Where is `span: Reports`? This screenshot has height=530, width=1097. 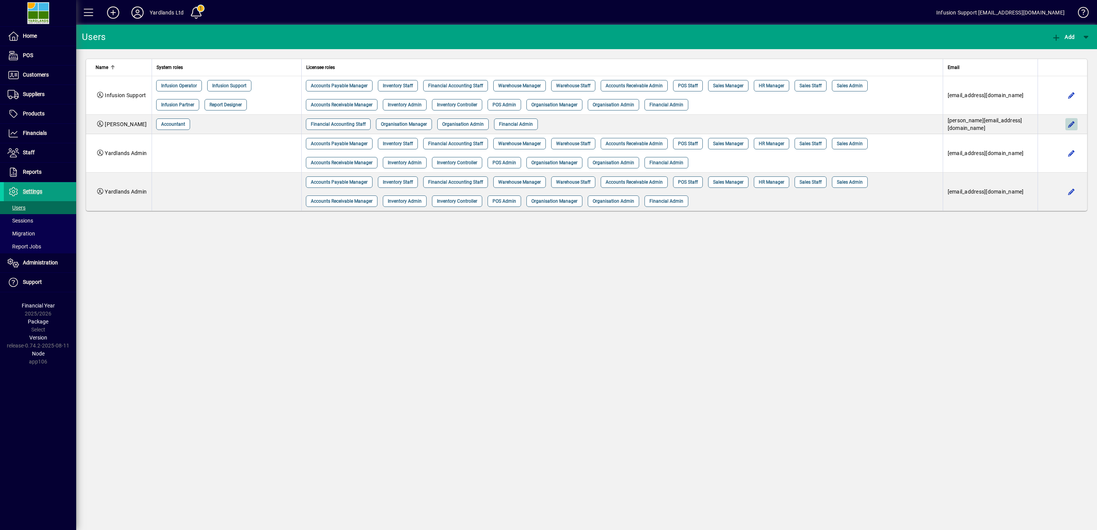 span: Reports is located at coordinates (32, 172).